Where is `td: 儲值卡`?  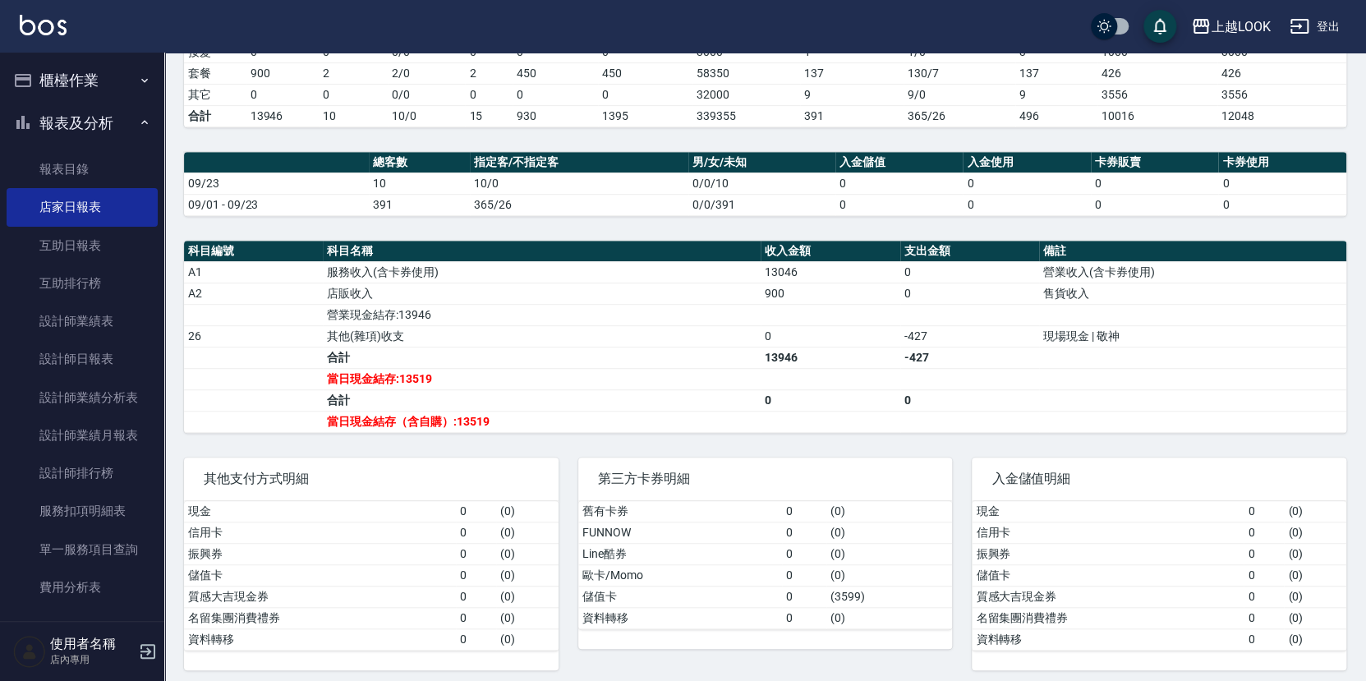 td: 儲值卡 is located at coordinates (680, 596).